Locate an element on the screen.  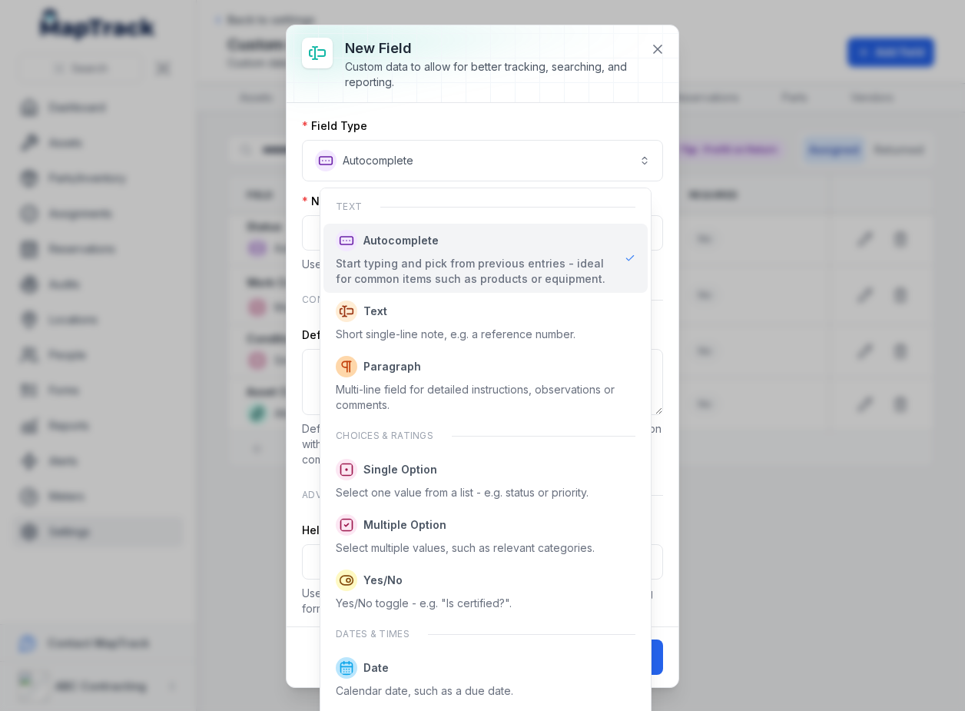
div: Start typing and pick from previous entries - ideal for common items such as products or equipment. is located at coordinates (474, 271).